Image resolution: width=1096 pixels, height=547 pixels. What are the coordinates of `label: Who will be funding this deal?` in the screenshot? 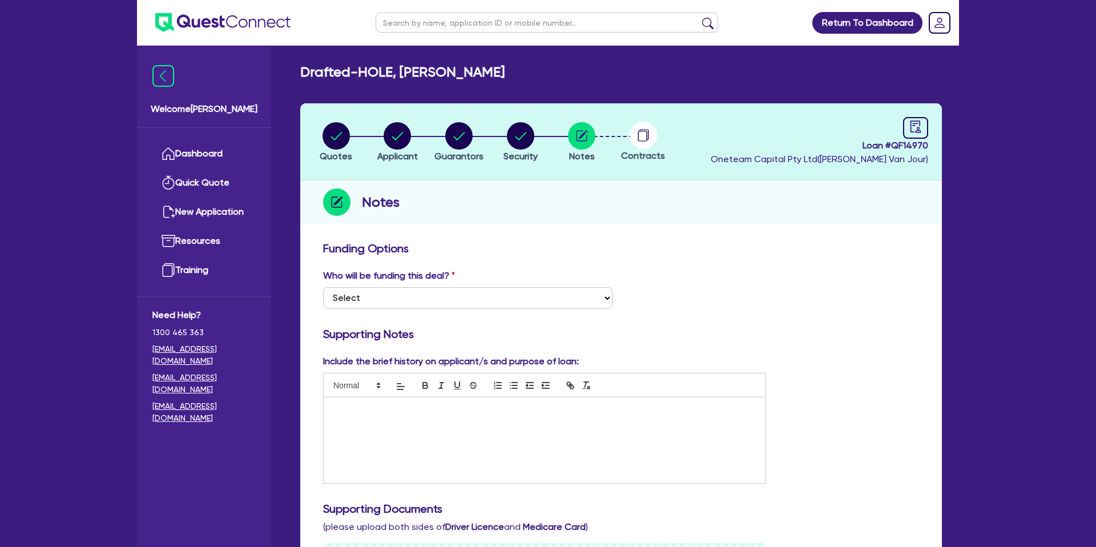 It's located at (389, 276).